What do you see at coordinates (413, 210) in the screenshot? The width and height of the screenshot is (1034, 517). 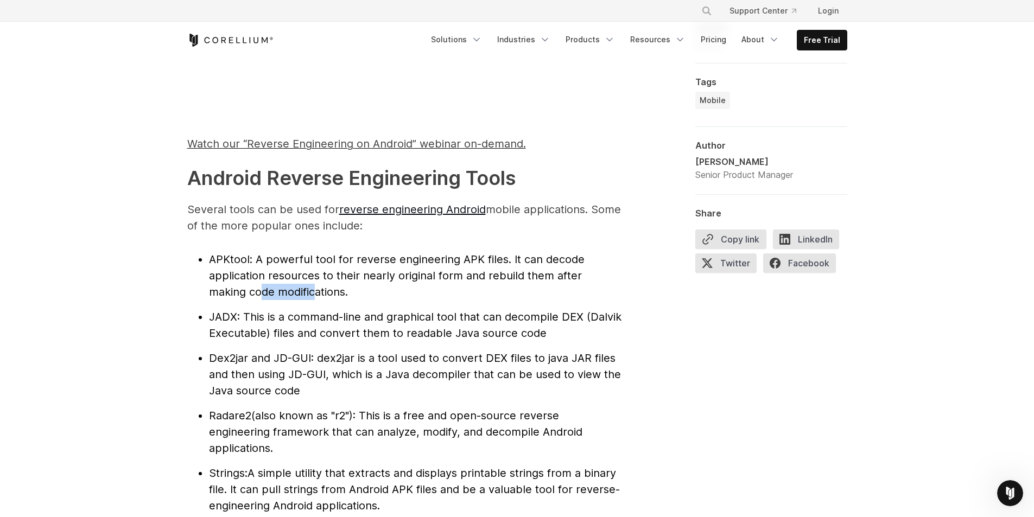 I see `a: reverse engineering Android` at bounding box center [413, 210].